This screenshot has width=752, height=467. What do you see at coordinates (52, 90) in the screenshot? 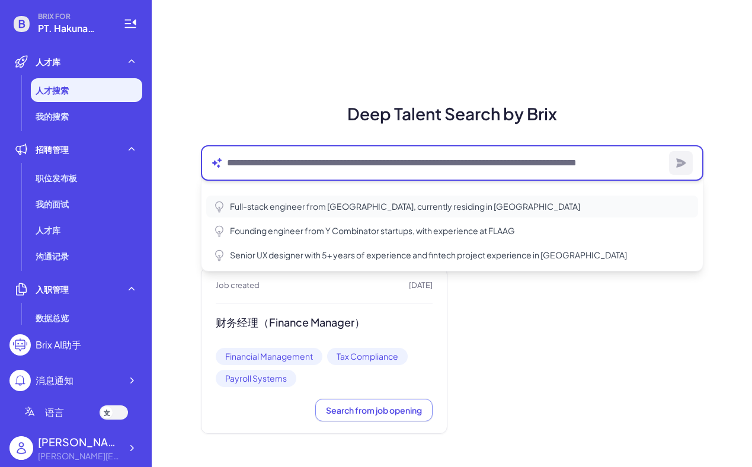
I see `span: 人才搜索` at bounding box center [52, 90].